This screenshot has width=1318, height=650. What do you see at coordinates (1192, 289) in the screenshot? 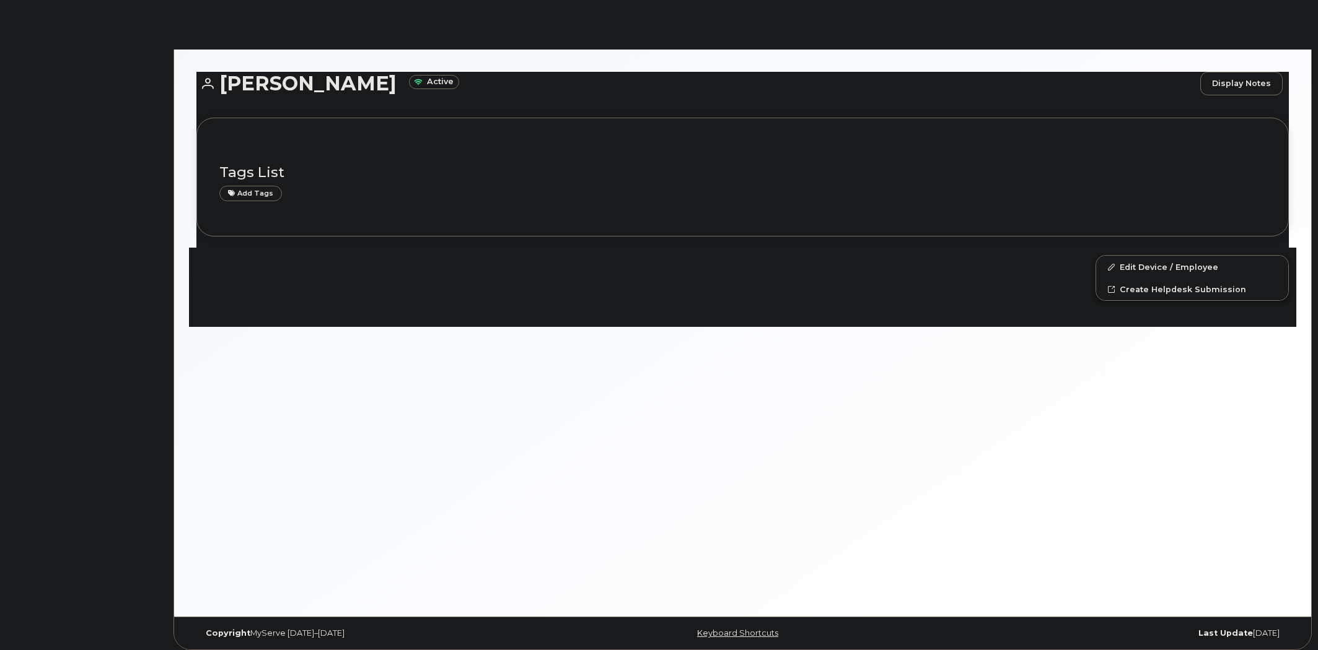
I see `a: Create Helpdesk Submission` at bounding box center [1192, 289].